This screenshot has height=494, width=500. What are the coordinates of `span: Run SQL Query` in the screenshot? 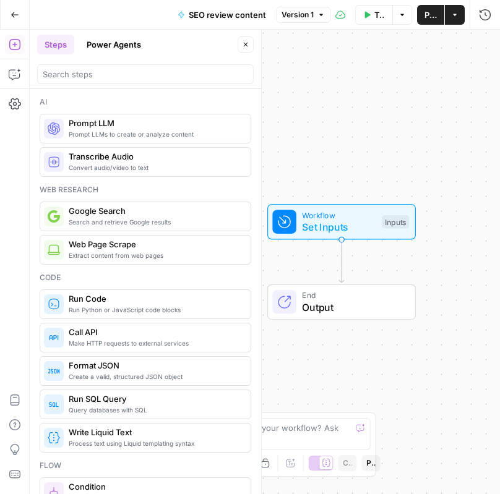 It's located at (155, 399).